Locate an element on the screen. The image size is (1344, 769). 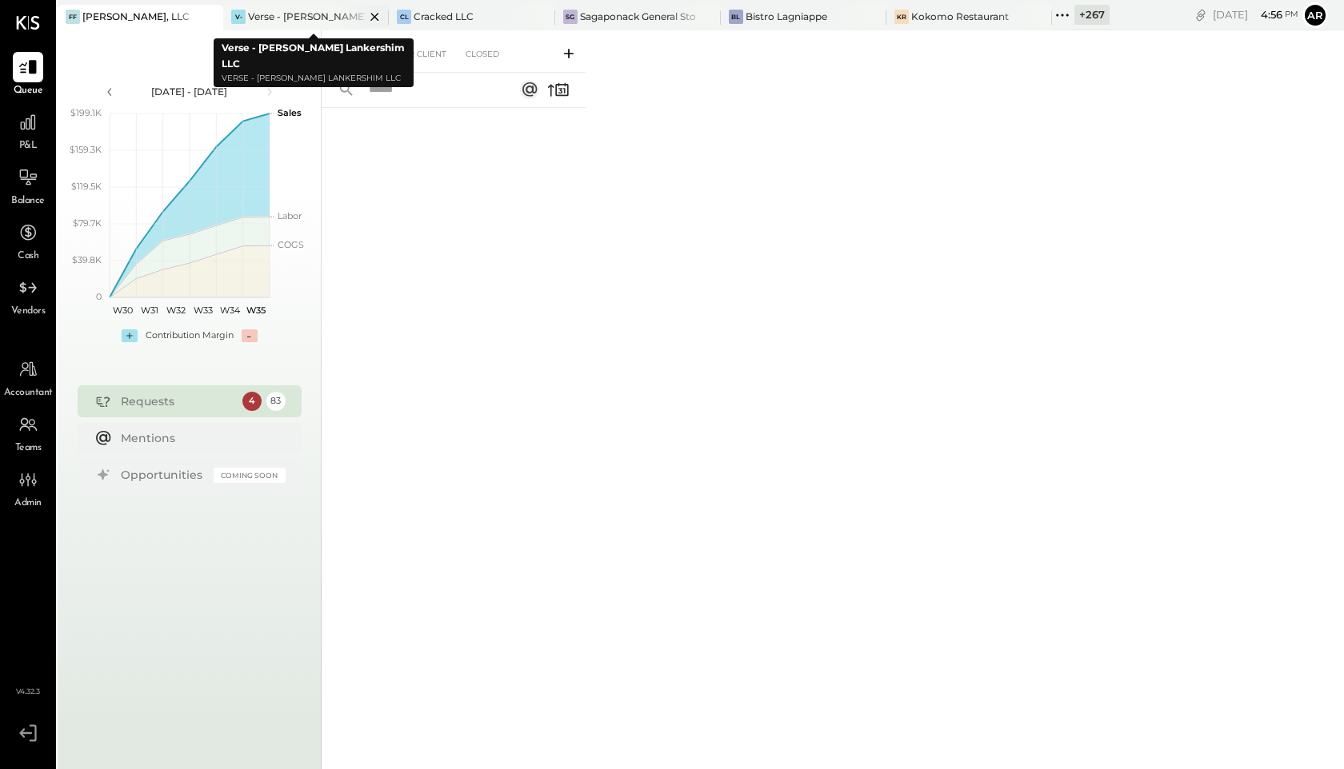
text: COGS is located at coordinates (290, 245).